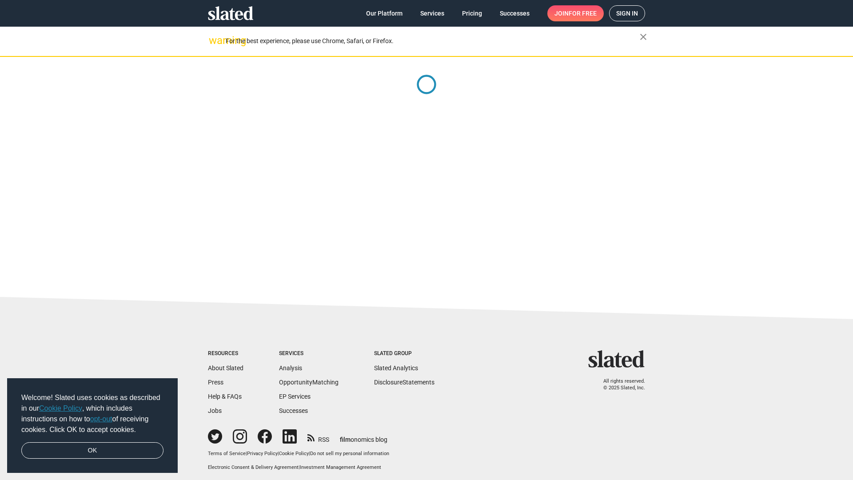 Image resolution: width=853 pixels, height=480 pixels. What do you see at coordinates (291, 368) in the screenshot?
I see `a: Analysis` at bounding box center [291, 368].